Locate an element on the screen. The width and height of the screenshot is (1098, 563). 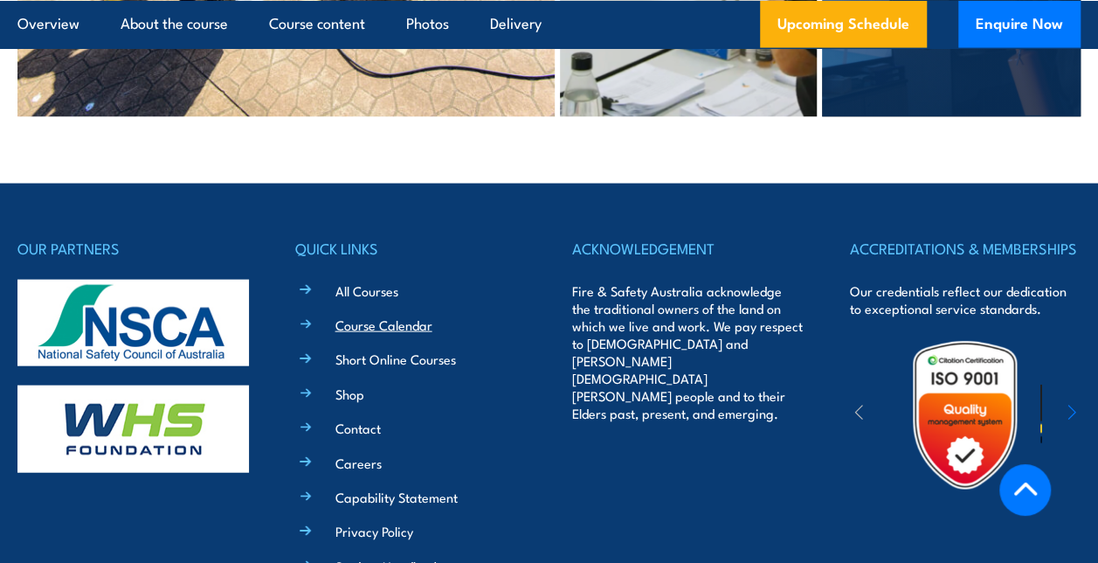
a: Short Online Courses is located at coordinates (396, 358).